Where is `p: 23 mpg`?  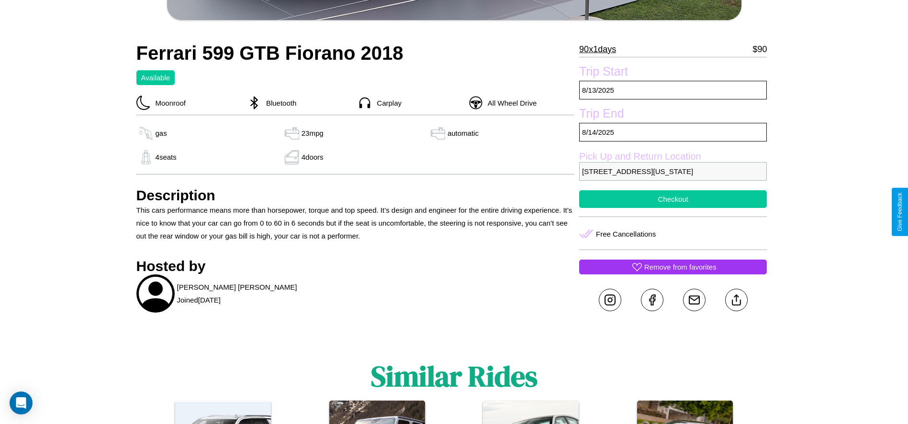 p: 23 mpg is located at coordinates (312, 133).